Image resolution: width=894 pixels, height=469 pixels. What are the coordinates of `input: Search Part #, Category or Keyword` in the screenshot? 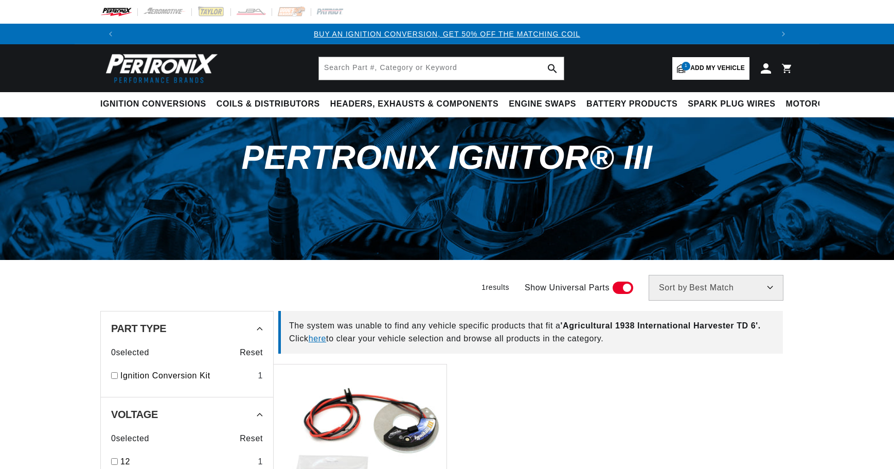 It's located at (441, 68).